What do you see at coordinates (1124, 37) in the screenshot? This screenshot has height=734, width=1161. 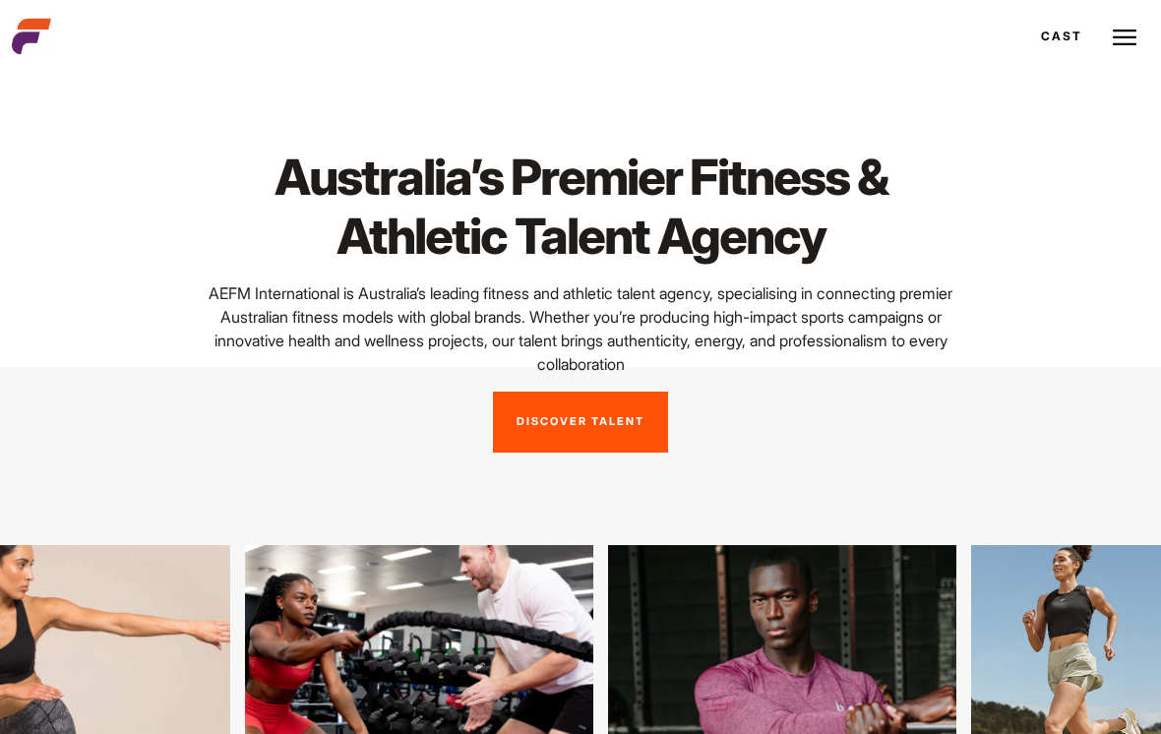 I see `img: Burger icon` at bounding box center [1124, 37].